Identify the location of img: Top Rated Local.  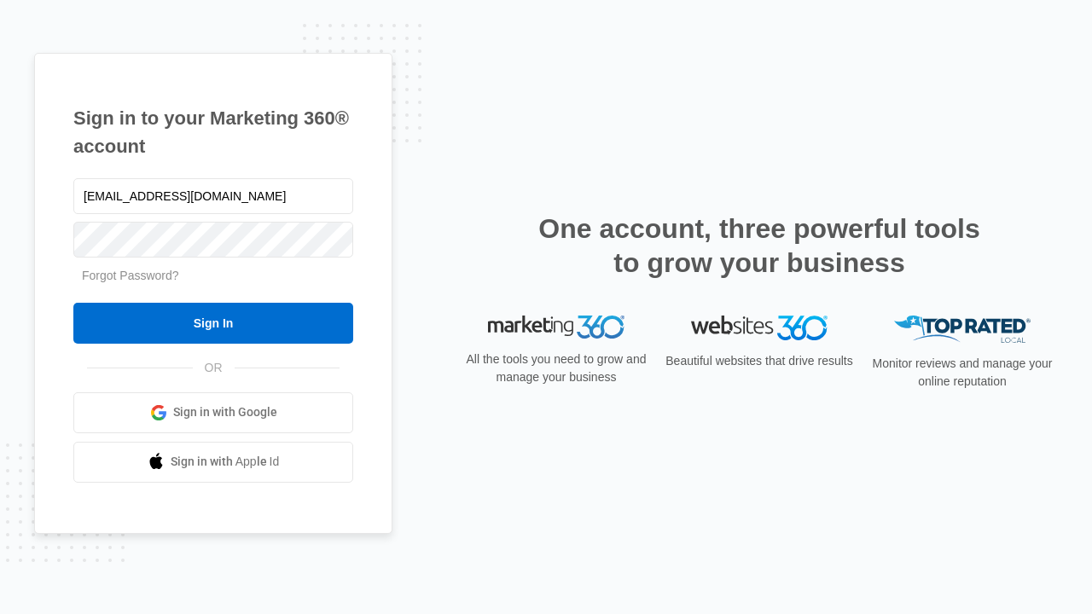
(962, 329).